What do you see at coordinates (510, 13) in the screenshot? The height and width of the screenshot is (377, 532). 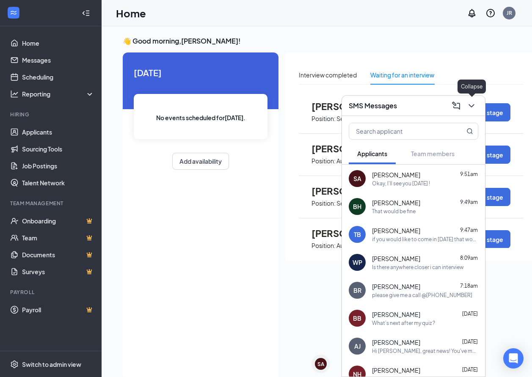 I see `div: JR` at bounding box center [510, 13].